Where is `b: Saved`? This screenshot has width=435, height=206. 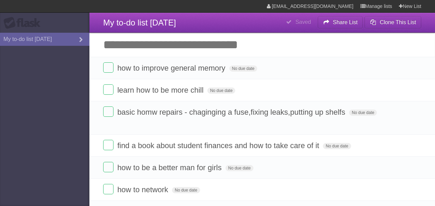 b: Saved is located at coordinates (303, 22).